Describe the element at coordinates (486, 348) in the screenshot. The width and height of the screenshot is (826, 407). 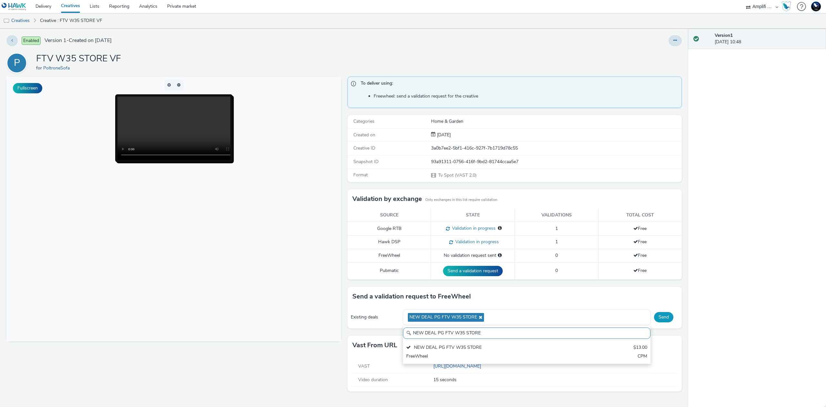
I see `div: NEW DEAL PG FTV W35 STORE` at that location.